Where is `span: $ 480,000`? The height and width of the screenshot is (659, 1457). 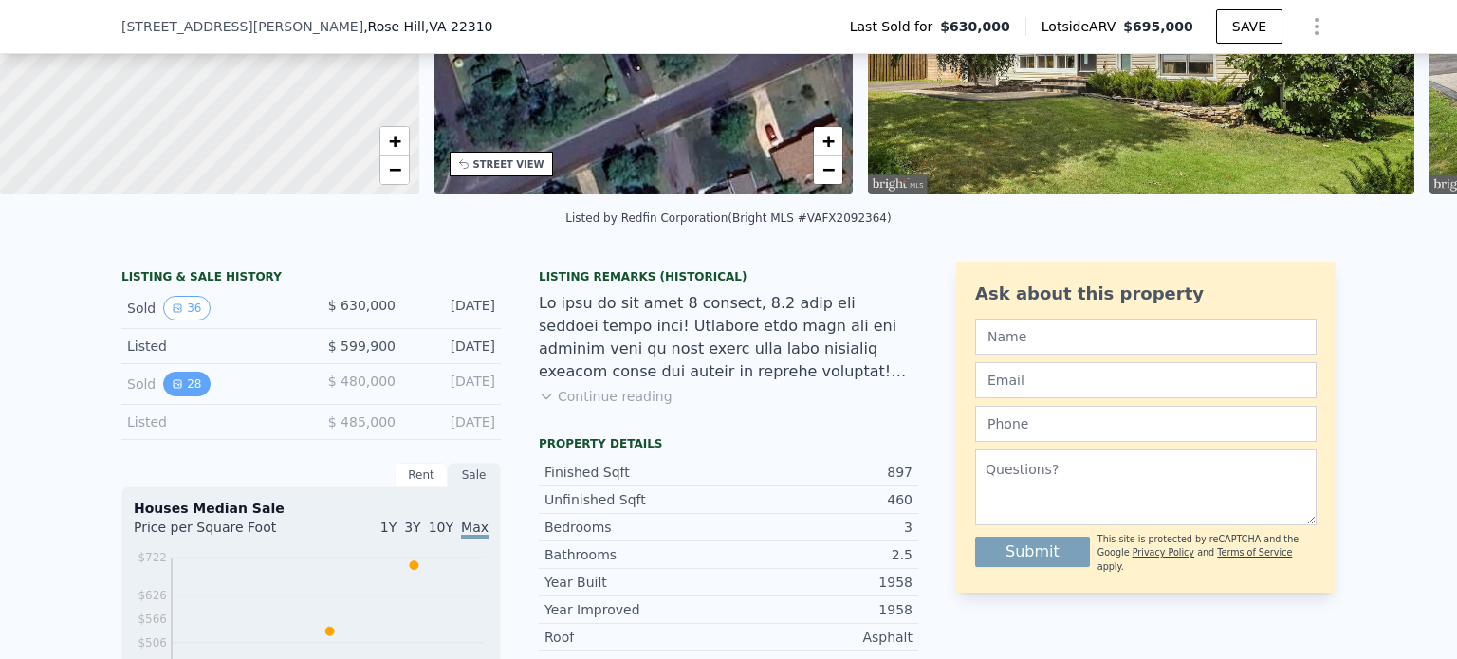 span: $ 480,000 is located at coordinates (361, 381).